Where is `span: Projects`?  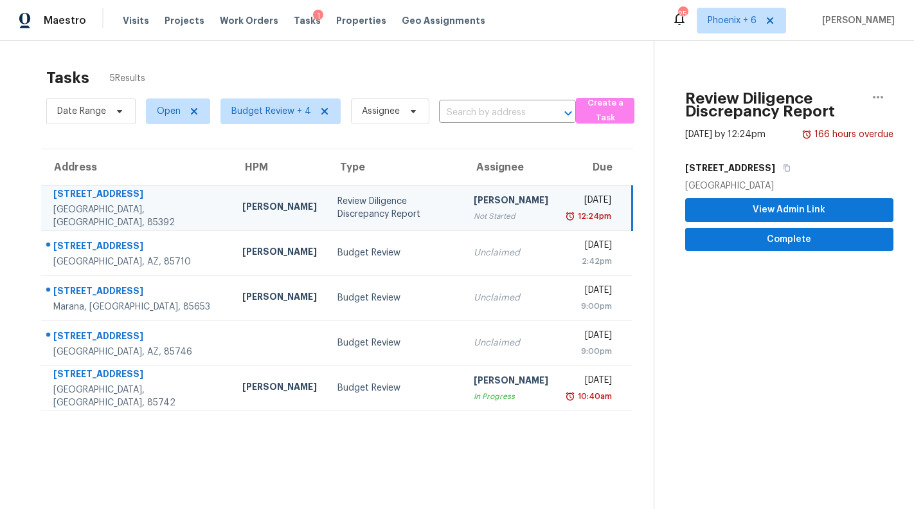 span: Projects is located at coordinates (185, 21).